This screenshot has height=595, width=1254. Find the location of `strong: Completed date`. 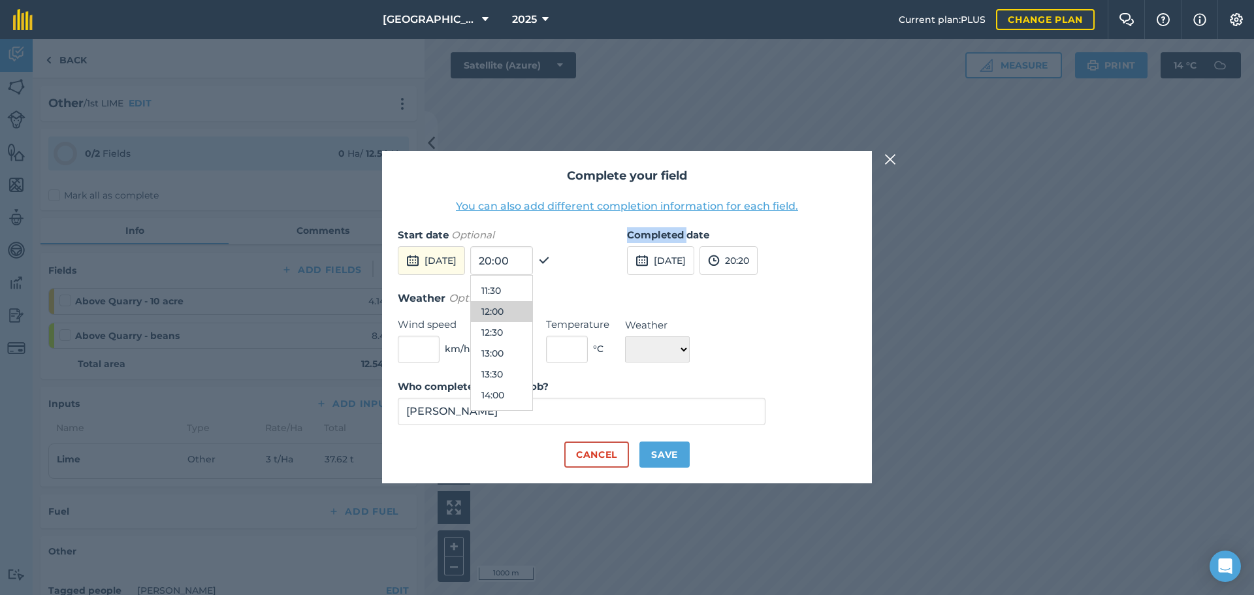

strong: Completed date is located at coordinates (668, 234).